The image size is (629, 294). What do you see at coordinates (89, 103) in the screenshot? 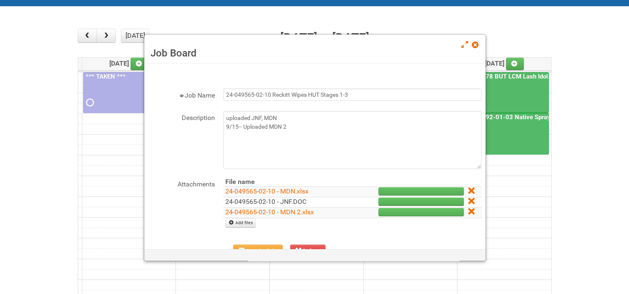
I see `span: Requested` at bounding box center [89, 103].